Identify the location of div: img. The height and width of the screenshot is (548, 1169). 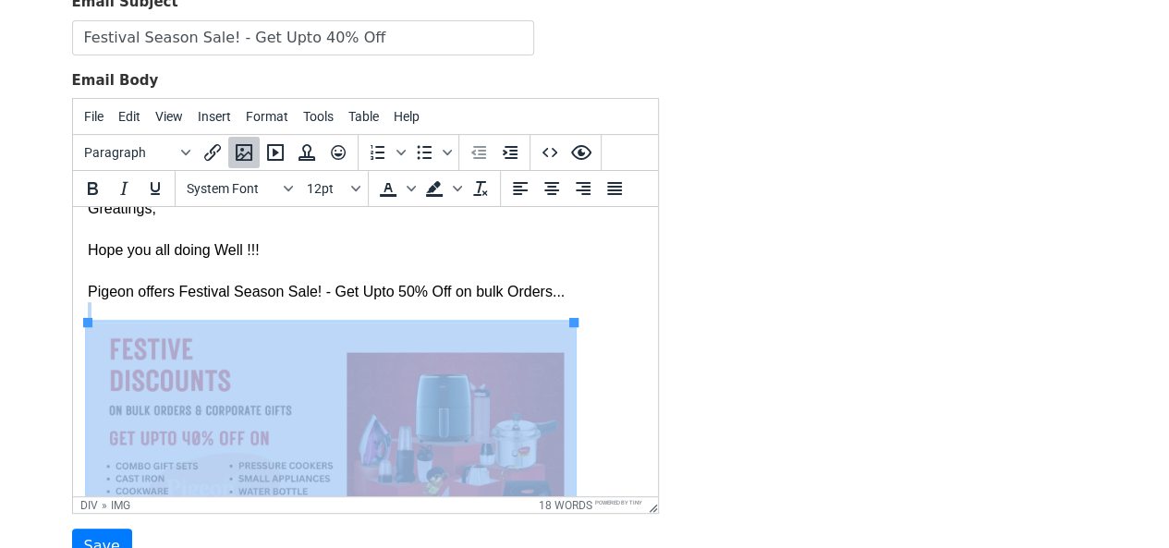
(120, 505).